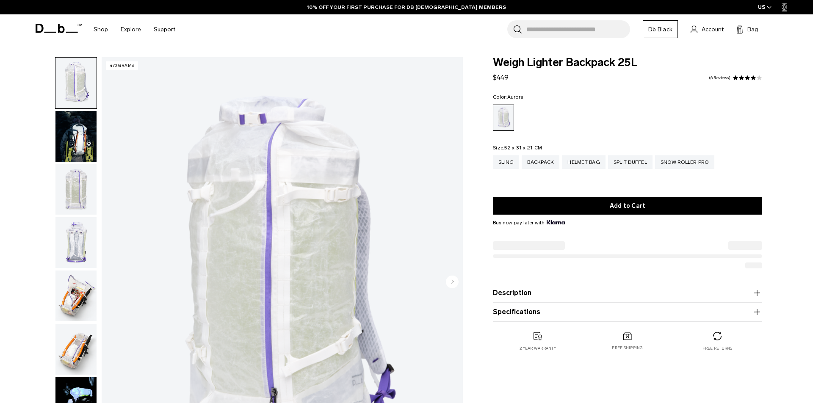 The height and width of the screenshot is (403, 813). I want to click on legend: Color:, so click(508, 97).